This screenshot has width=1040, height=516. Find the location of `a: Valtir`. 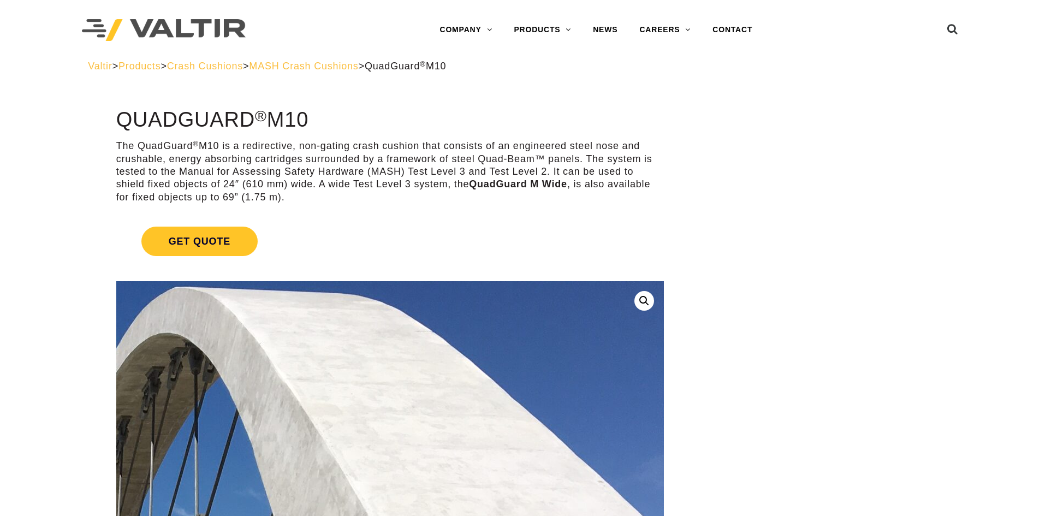

a: Valtir is located at coordinates (100, 66).